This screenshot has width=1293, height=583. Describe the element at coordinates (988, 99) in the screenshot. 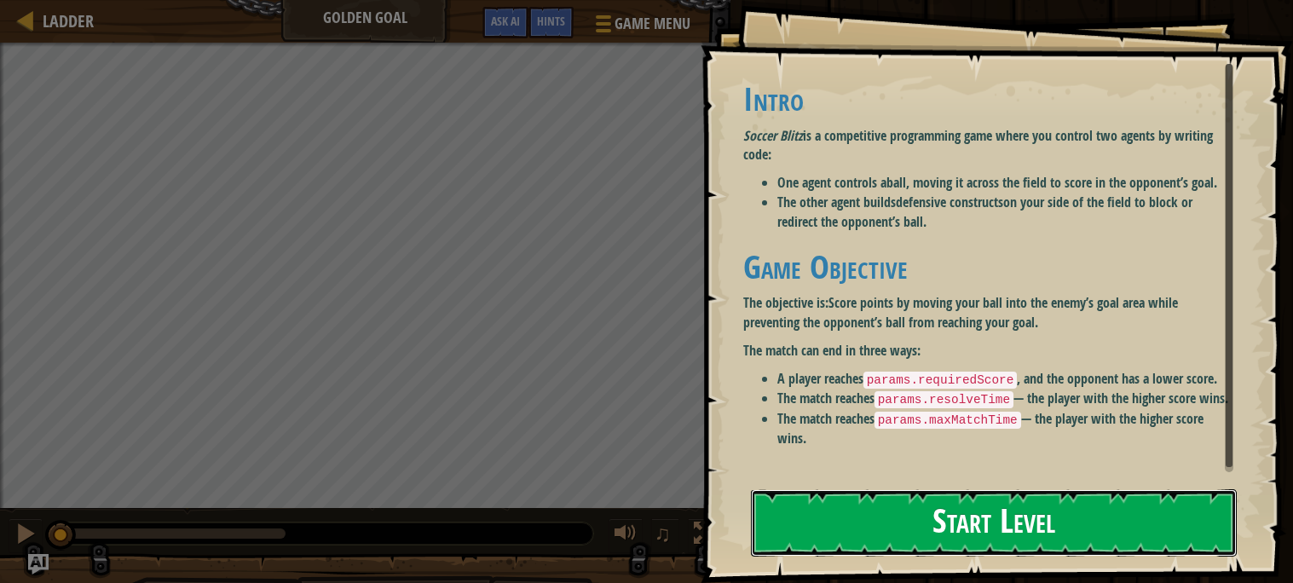

I see `h1: Intro` at that location.